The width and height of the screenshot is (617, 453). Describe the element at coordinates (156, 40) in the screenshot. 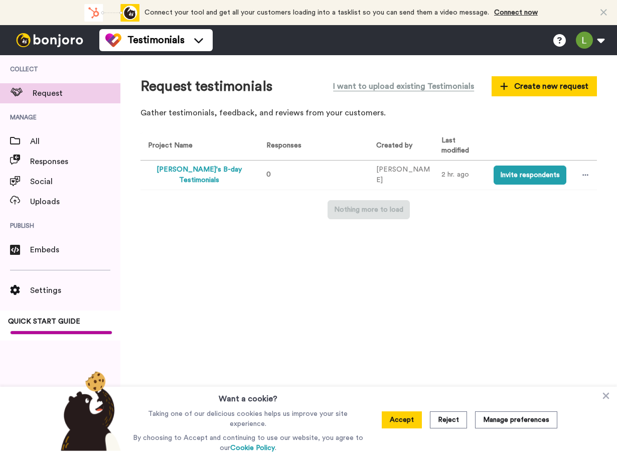

I see `span: Testimonials` at that location.